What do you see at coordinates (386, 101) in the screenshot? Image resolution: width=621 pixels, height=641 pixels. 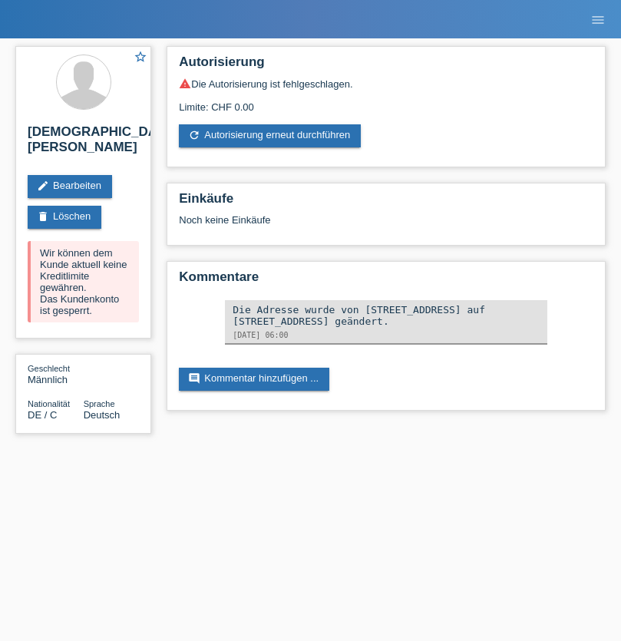 I see `div: Limite: CHF 0.00` at bounding box center [386, 101].